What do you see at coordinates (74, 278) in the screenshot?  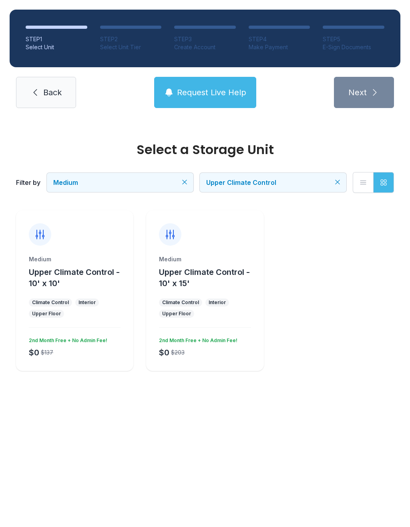 I see `span: Upper Climate Control - 10' x 10'` at bounding box center [74, 278].